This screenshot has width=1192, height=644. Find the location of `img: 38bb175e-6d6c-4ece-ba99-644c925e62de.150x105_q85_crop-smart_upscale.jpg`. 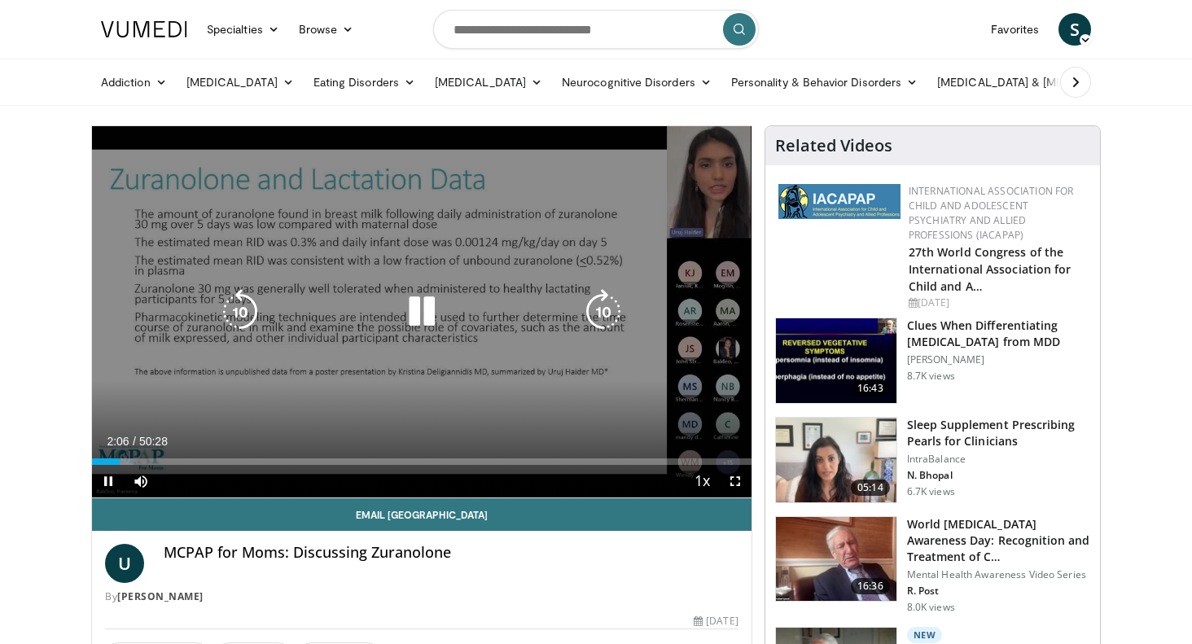

img: 38bb175e-6d6c-4ece-ba99-644c925e62de.150x105_q85_crop-smart_upscale.jpg is located at coordinates (836, 460).